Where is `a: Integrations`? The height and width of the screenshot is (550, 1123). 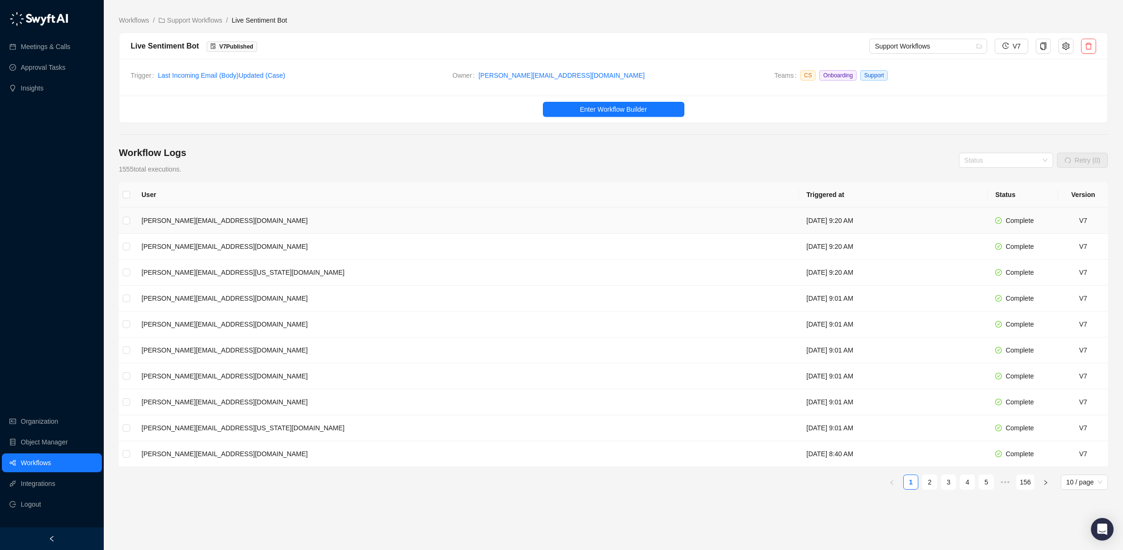 a: Integrations is located at coordinates (38, 484).